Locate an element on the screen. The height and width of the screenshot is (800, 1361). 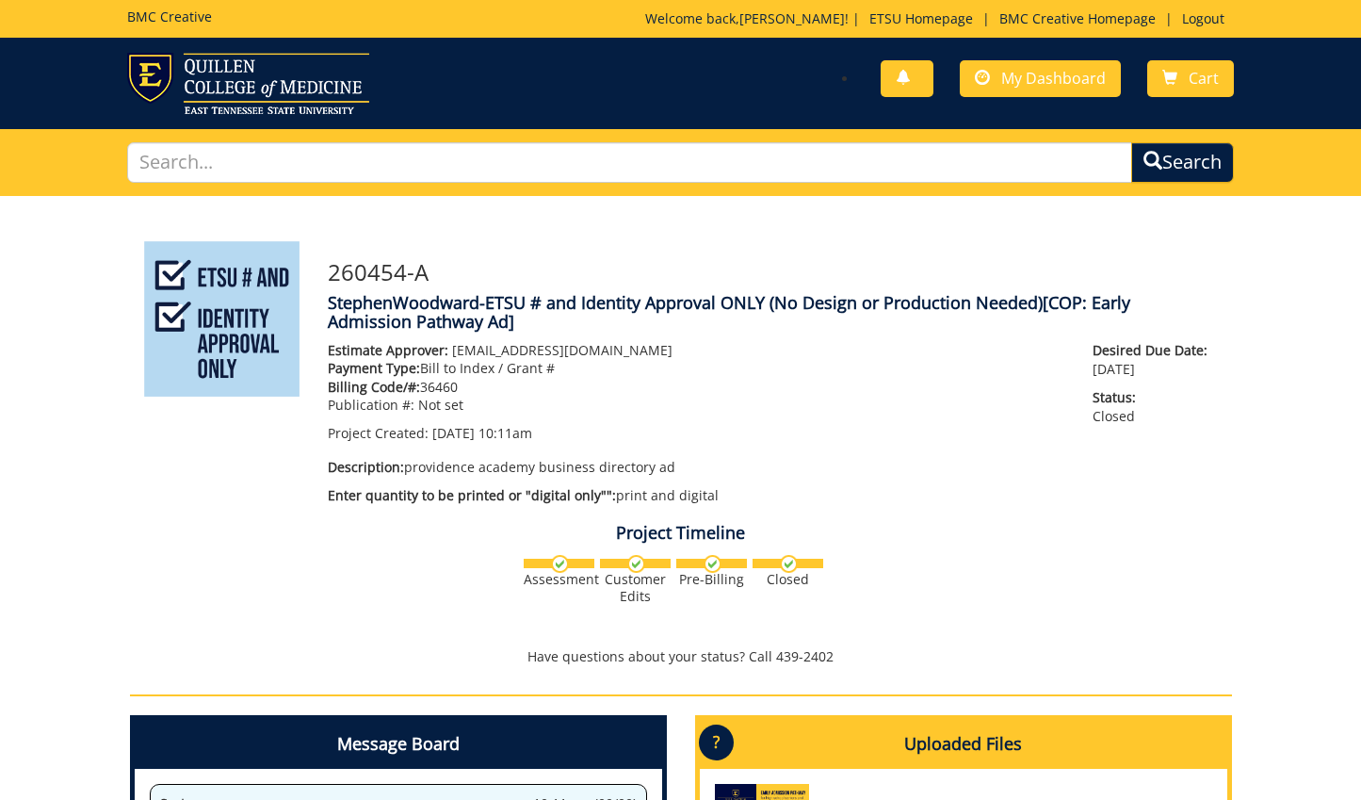
img: Product featured image is located at coordinates (221, 318).